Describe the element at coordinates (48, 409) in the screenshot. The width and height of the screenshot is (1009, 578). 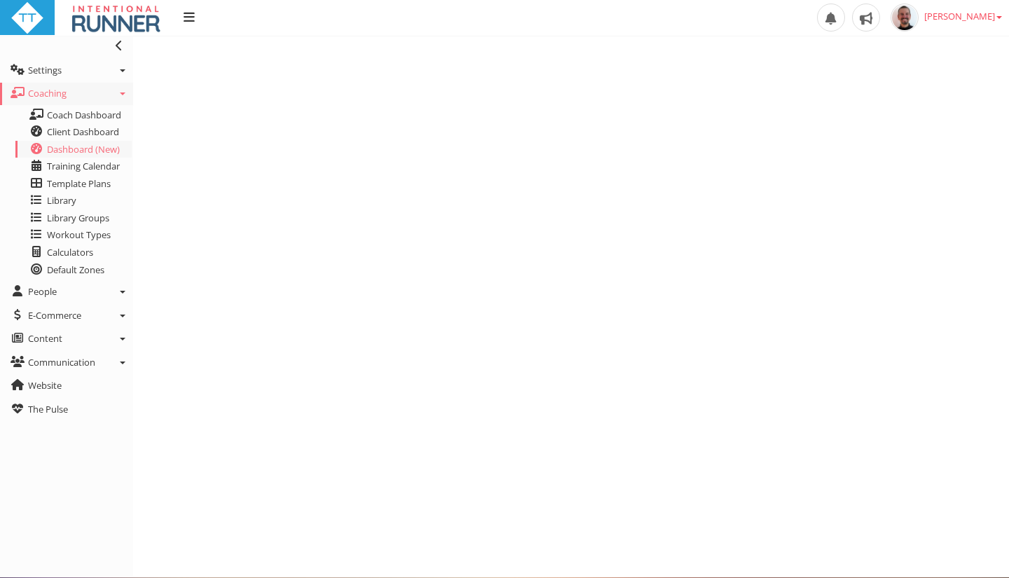
I see `span: The Pulse` at that location.